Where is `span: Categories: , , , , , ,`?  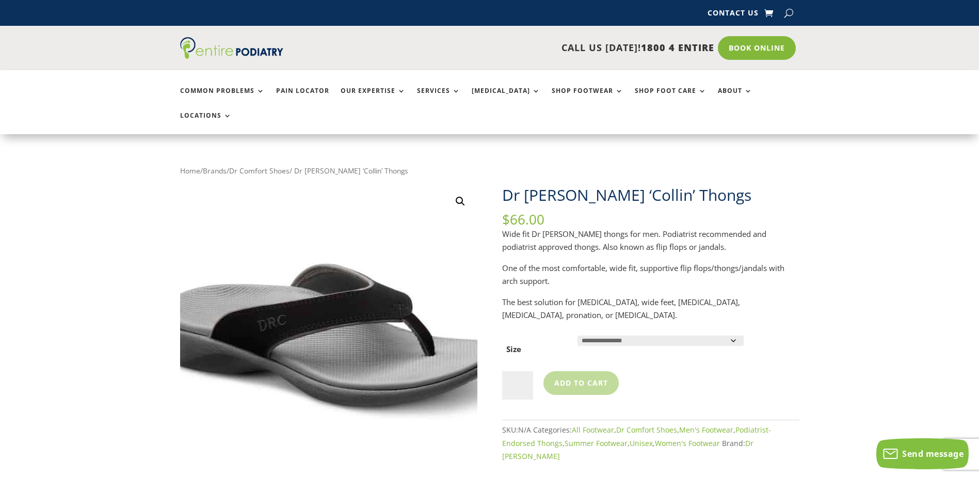
span: Categories: , , , , , , is located at coordinates (637, 436).